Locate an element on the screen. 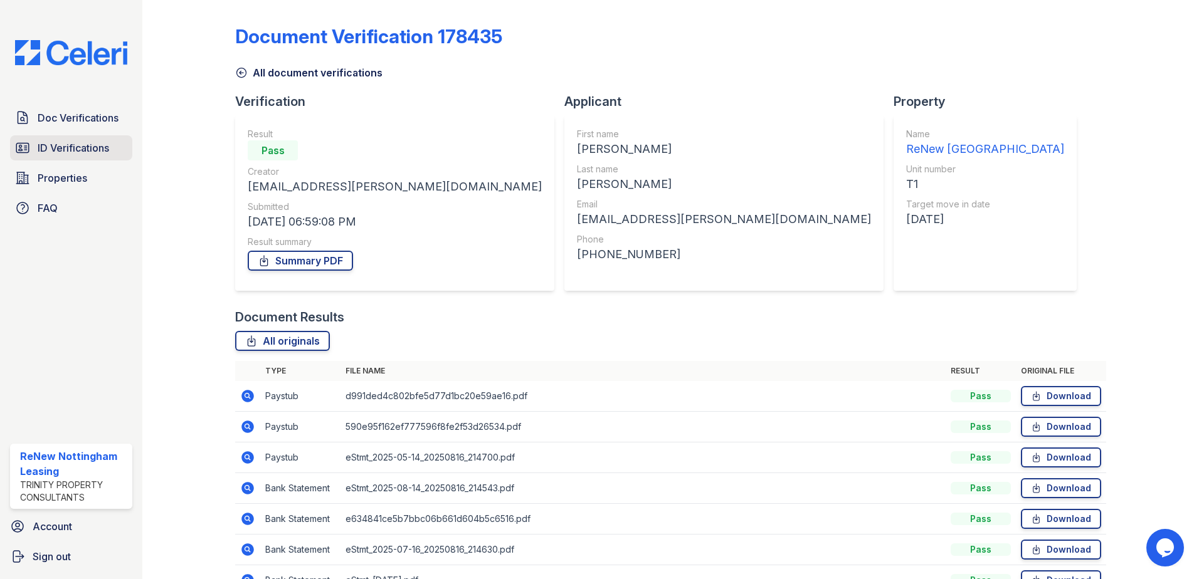  div: Last name is located at coordinates (723, 169).